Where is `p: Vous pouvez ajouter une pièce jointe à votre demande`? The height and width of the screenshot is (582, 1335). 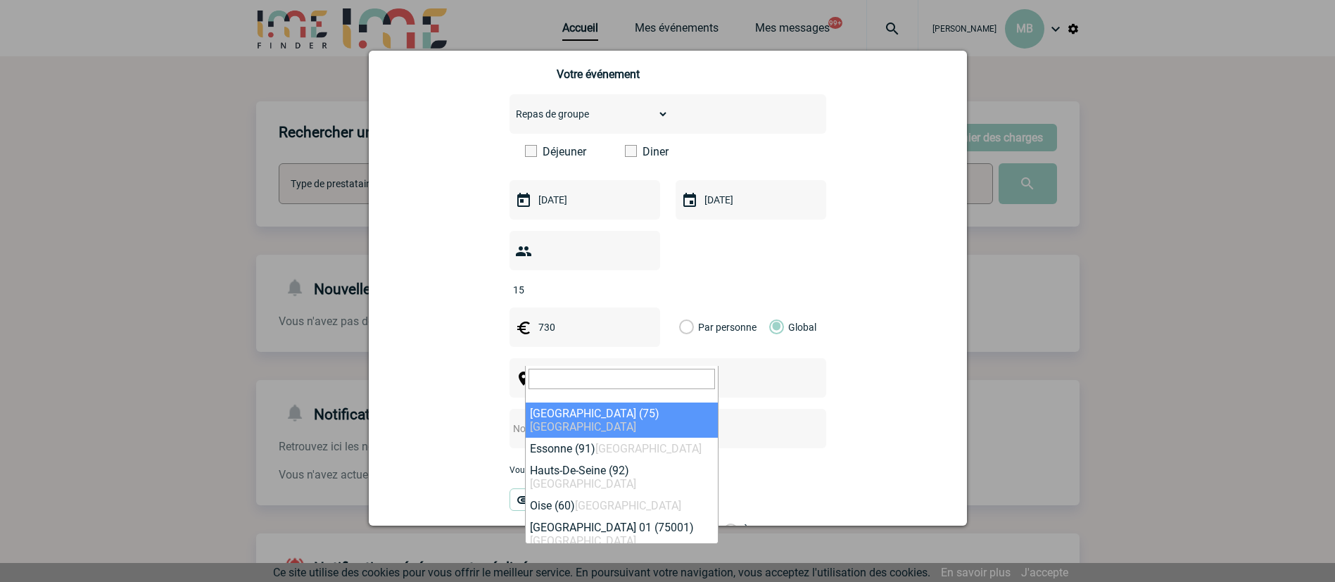 p: Vous pouvez ajouter une pièce jointe à votre demande is located at coordinates (668, 470).